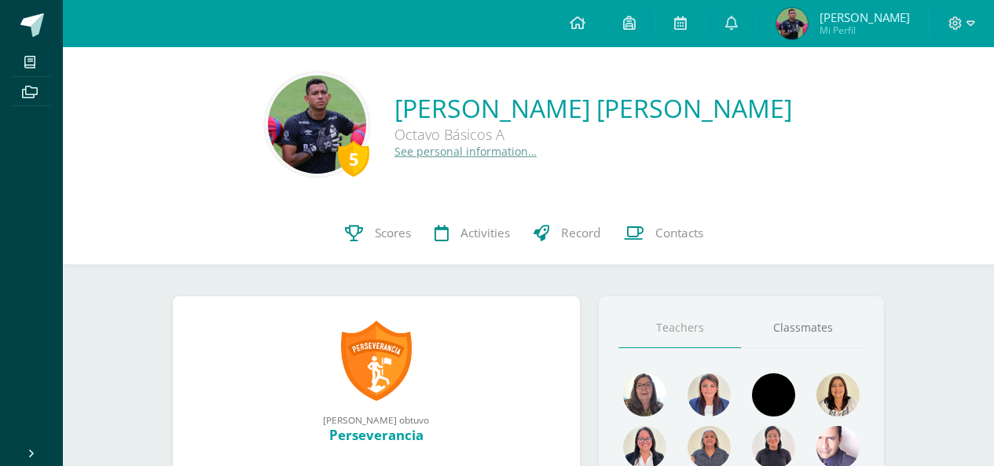 This screenshot has height=466, width=994. What do you see at coordinates (802, 328) in the screenshot?
I see `a: Classmates` at bounding box center [802, 328].